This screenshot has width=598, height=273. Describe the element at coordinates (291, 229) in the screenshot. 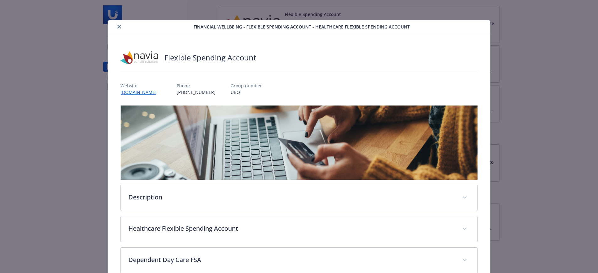

I see `p: Healthcare Flexible Spending Account` at that location.